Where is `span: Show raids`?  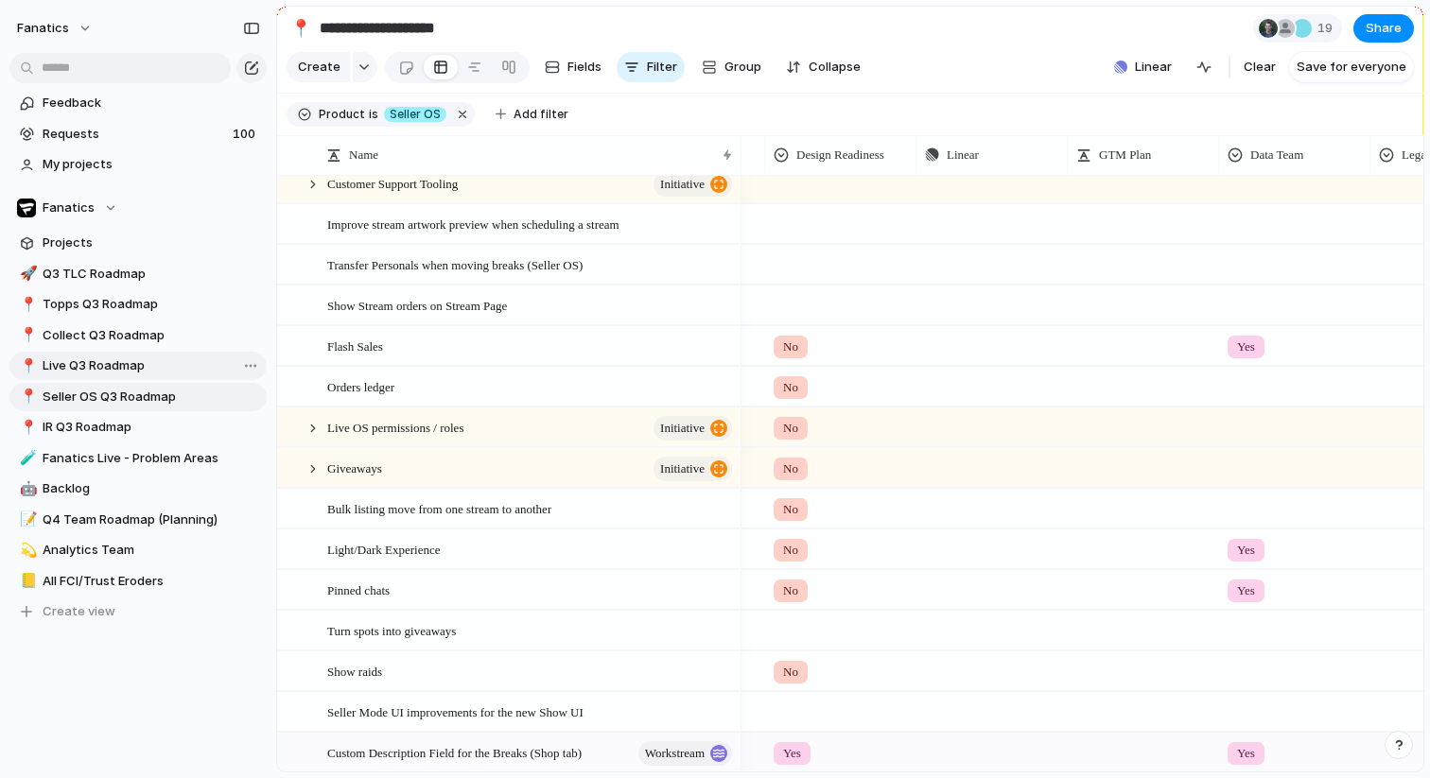
span: Show raids is located at coordinates (355, 671).